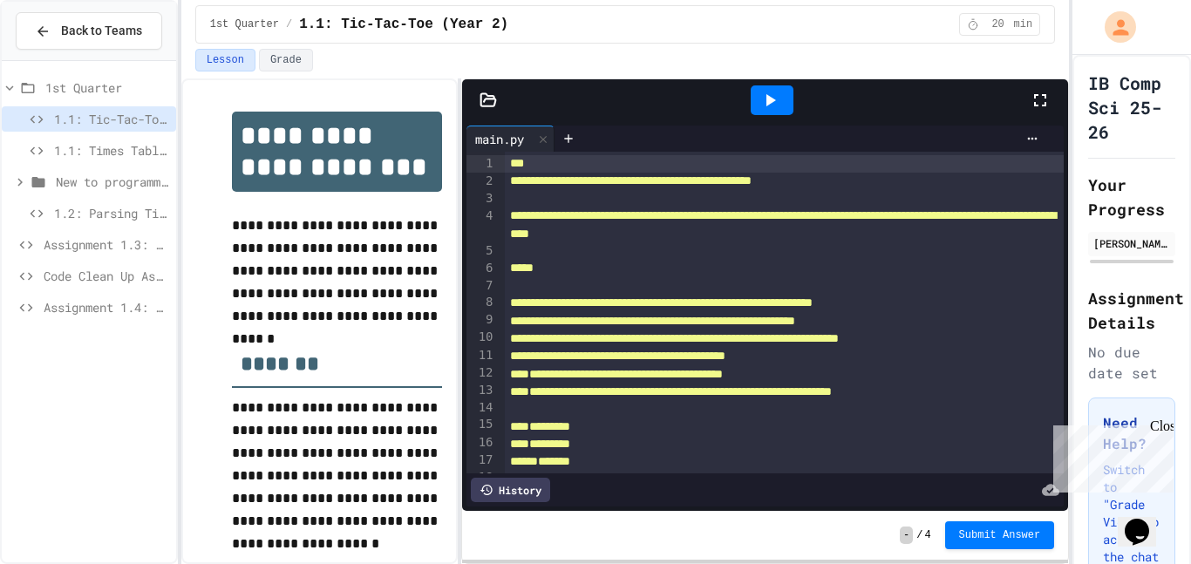  I want to click on div: 6, so click(481, 269).